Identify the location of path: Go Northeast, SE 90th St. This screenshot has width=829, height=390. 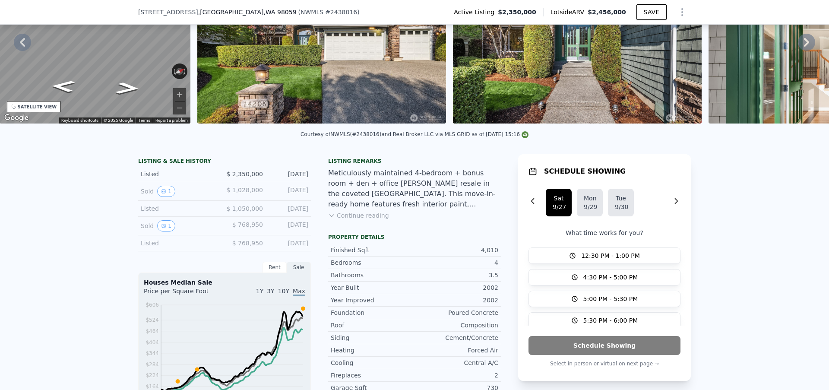
(127, 88).